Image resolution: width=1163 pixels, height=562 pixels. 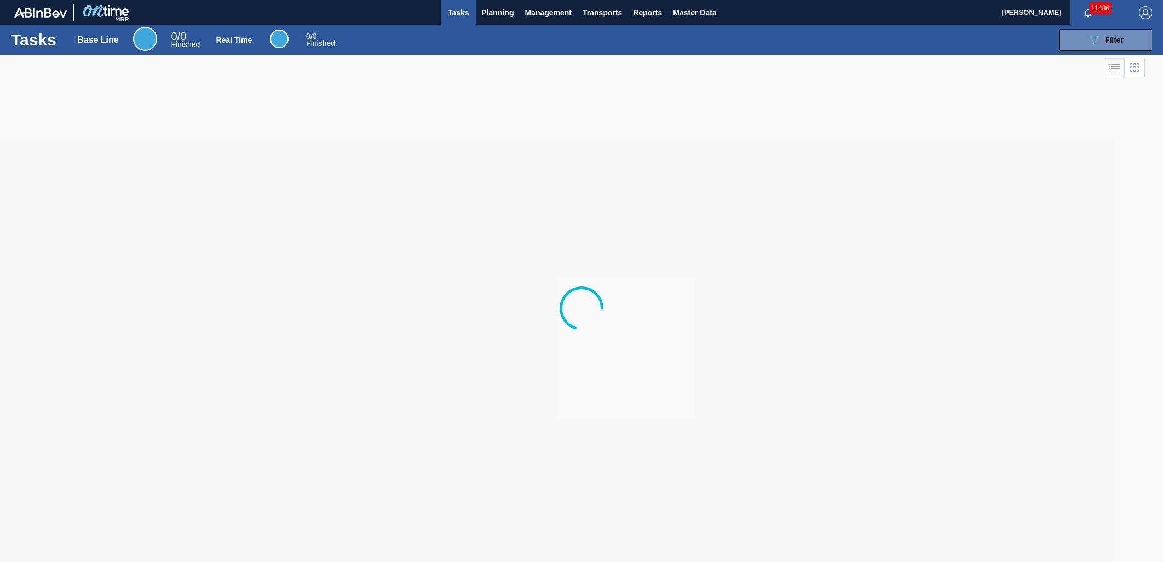 I want to click on span: Filter, so click(x=1114, y=40).